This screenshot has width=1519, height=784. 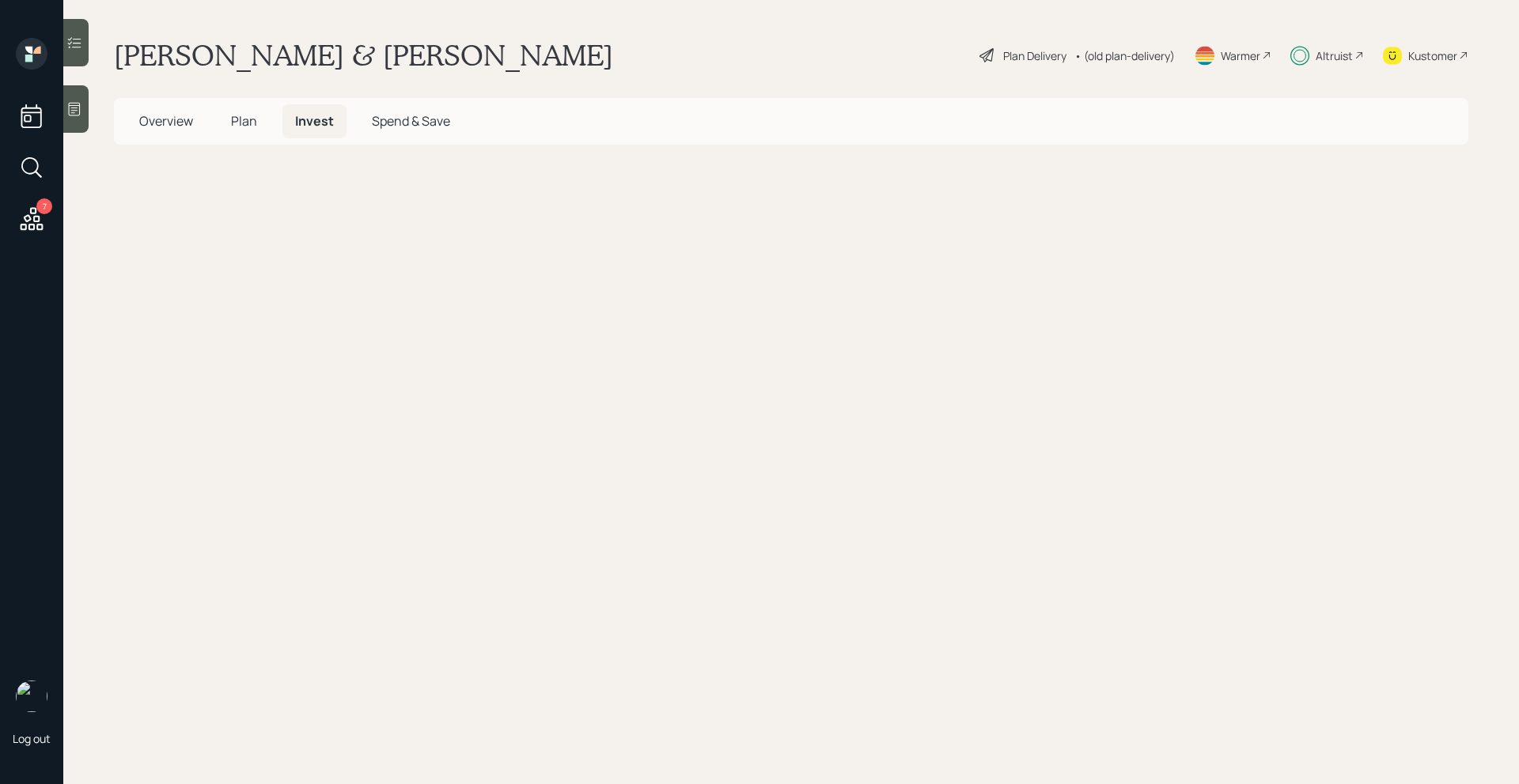 What do you see at coordinates (32, 697) in the screenshot?
I see `img: michael-russo-headshot.png` at bounding box center [32, 697].